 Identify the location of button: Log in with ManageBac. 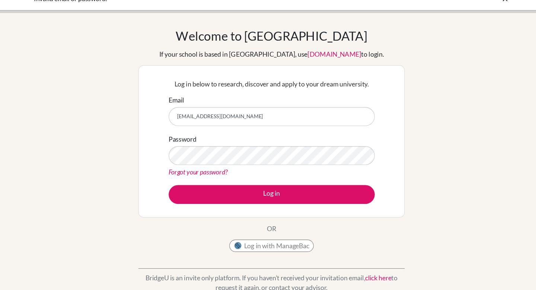
(268, 234).